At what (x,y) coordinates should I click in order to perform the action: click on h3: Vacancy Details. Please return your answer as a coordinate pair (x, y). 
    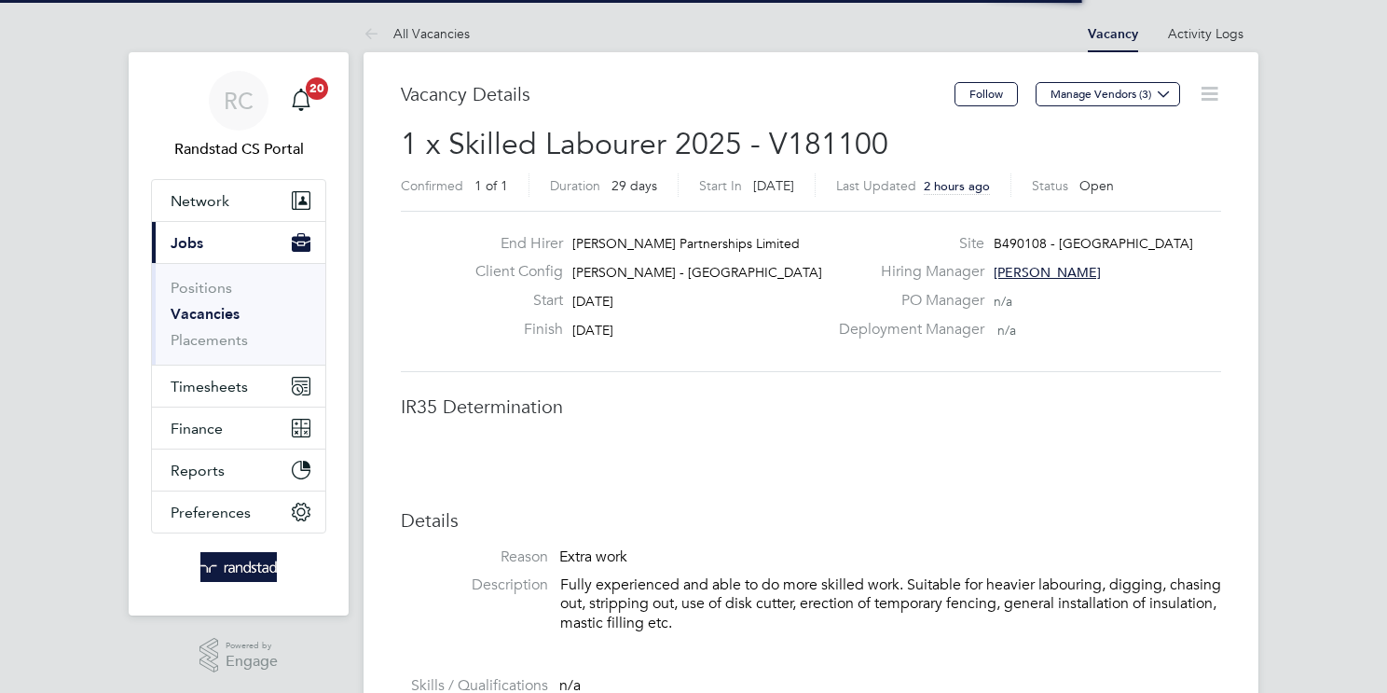
    Looking at the image, I should click on (678, 94).